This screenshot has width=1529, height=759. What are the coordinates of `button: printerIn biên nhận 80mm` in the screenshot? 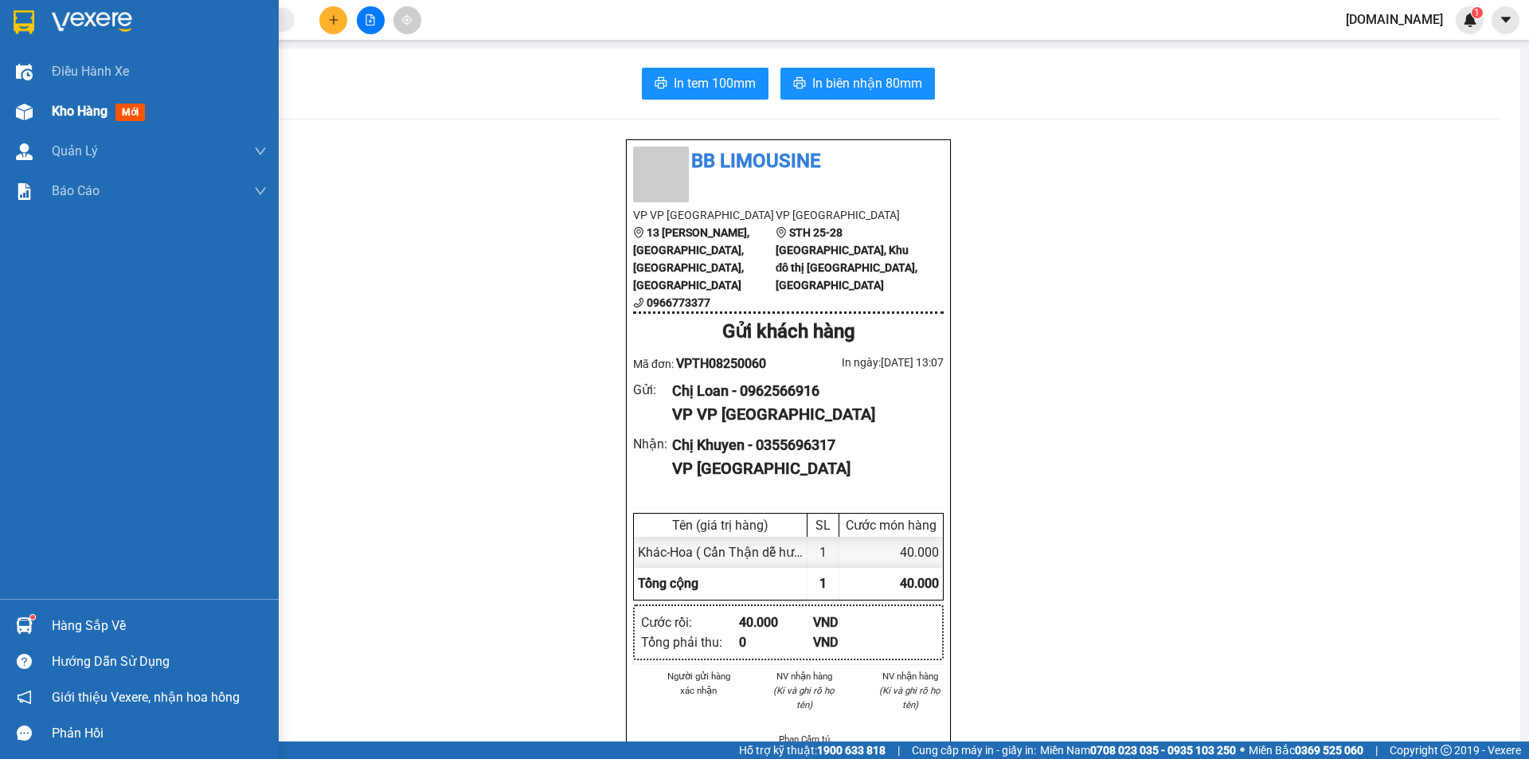 It's located at (858, 84).